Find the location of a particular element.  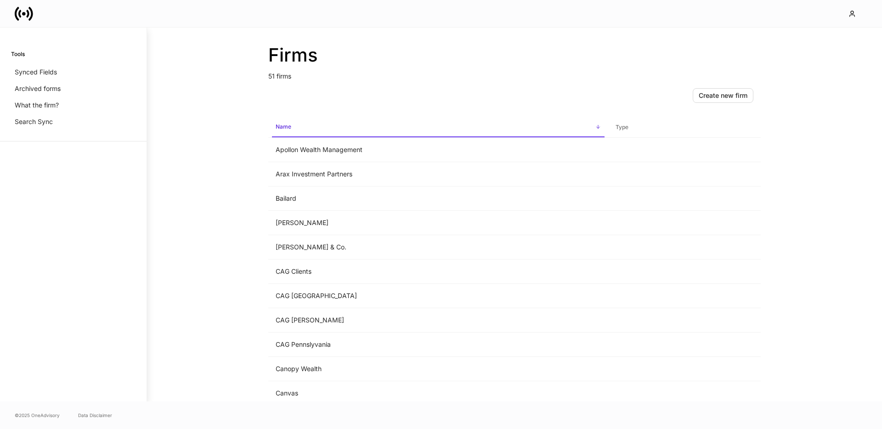

a: What the firm? is located at coordinates (73, 105).